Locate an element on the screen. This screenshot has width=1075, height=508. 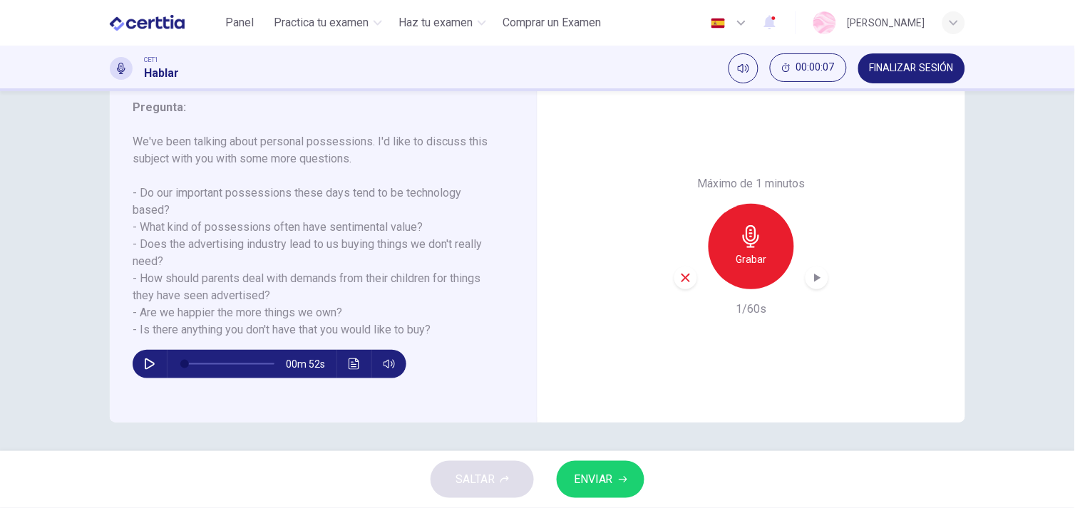
span: Panel is located at coordinates (240, 23).